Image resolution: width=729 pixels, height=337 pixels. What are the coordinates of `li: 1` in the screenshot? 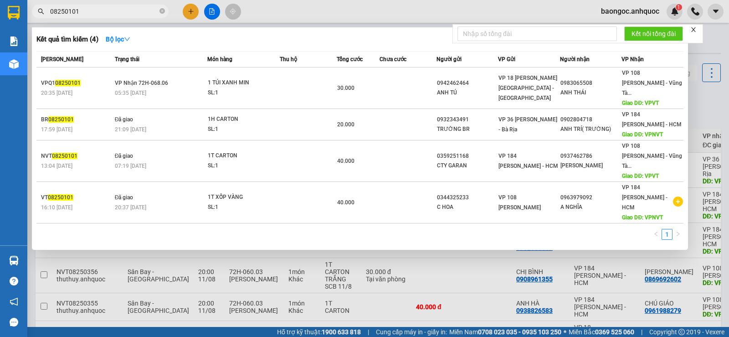 It's located at (667, 234).